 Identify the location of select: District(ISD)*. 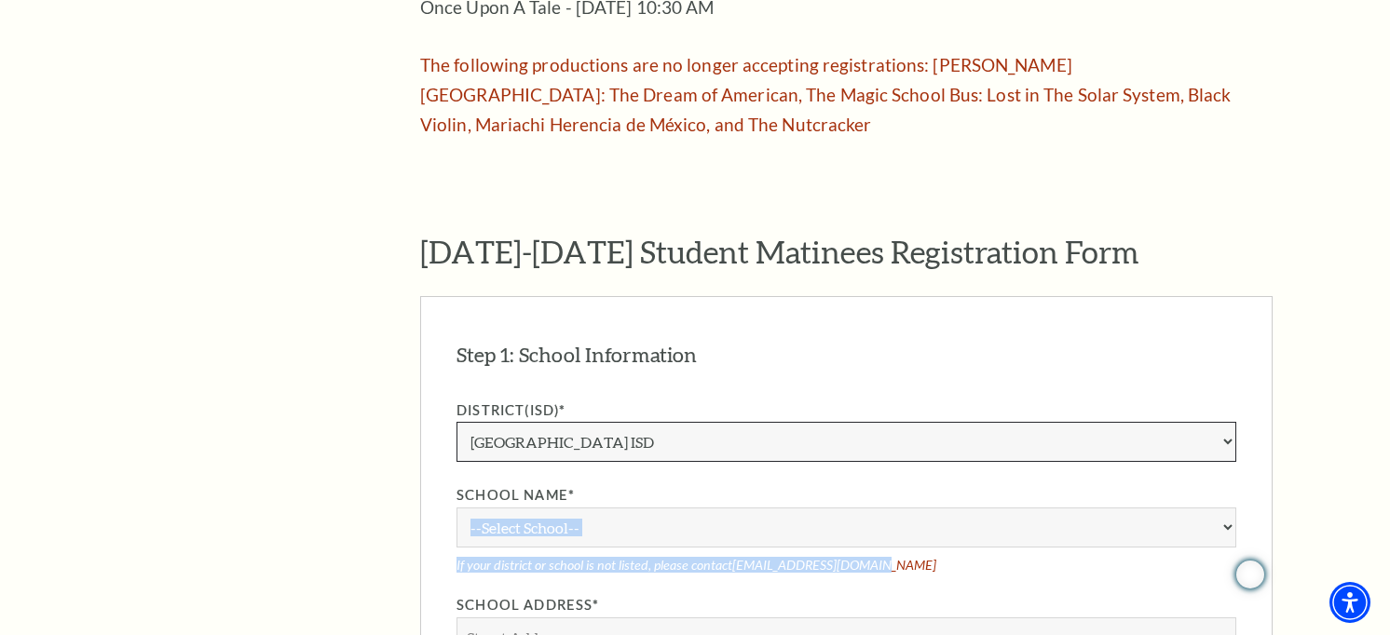
(846, 442).